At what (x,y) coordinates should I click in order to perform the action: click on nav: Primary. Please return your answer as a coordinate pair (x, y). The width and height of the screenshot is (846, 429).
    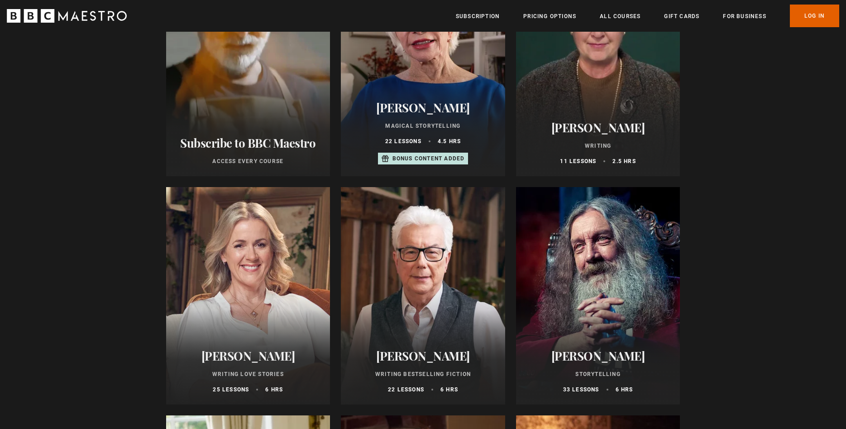
    Looking at the image, I should click on (648, 16).